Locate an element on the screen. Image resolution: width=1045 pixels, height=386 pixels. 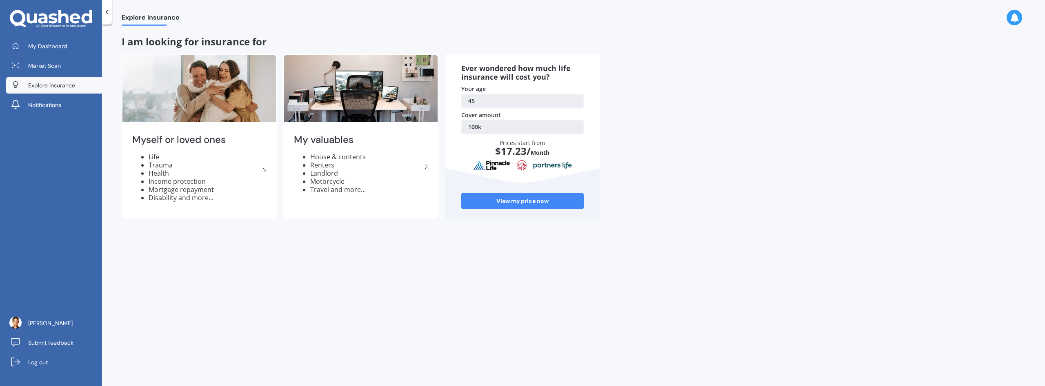
span: Submit feedback is located at coordinates (51, 343).